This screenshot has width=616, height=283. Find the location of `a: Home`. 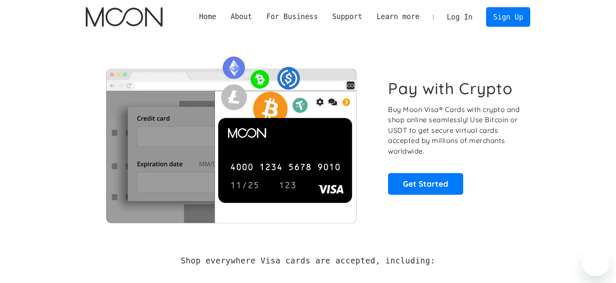

a: Home is located at coordinates (208, 17).